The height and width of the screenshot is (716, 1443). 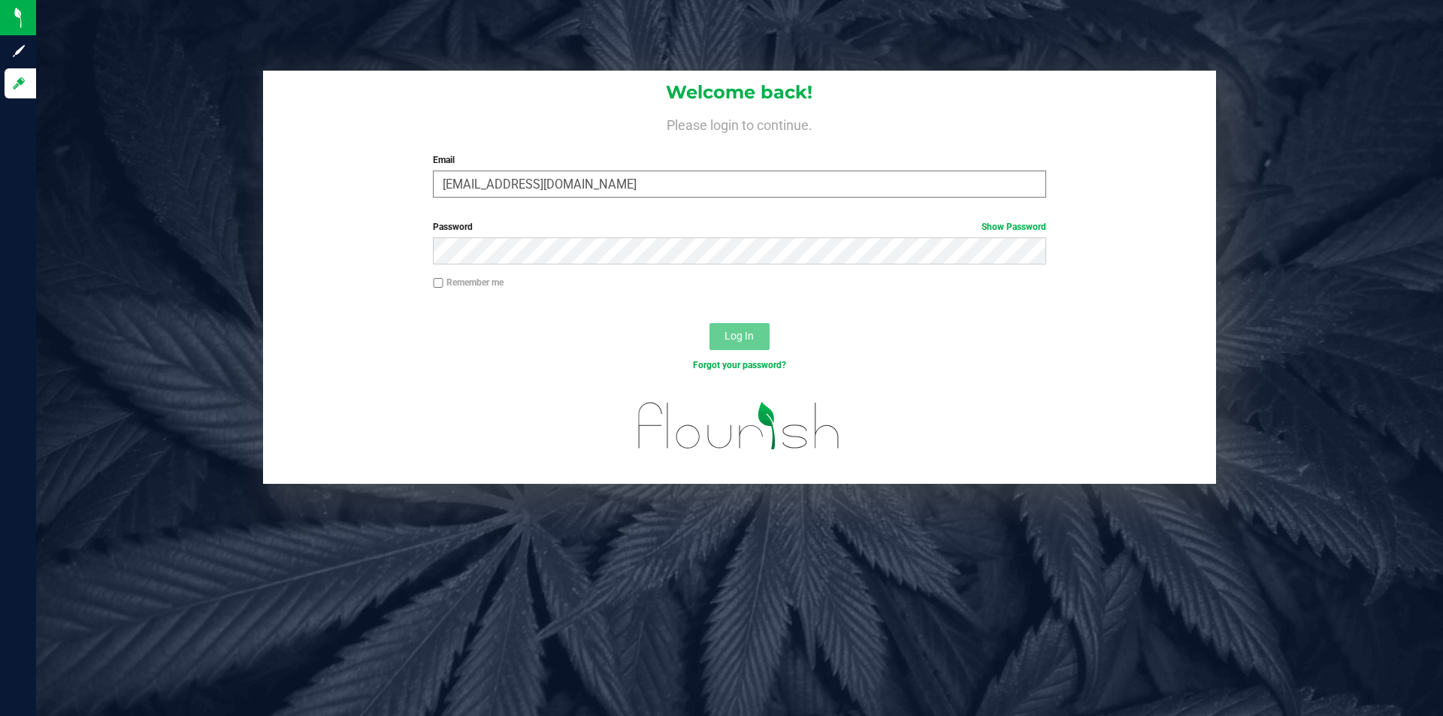 I want to click on a: Show Password, so click(x=1014, y=227).